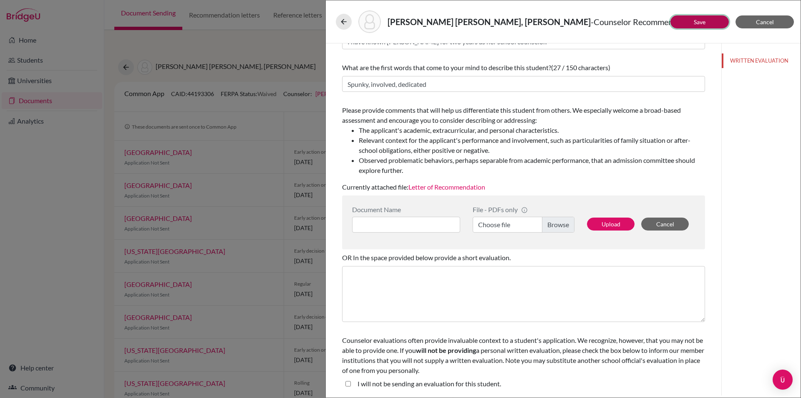  I want to click on div: File - PDFs only, so click(524, 209).